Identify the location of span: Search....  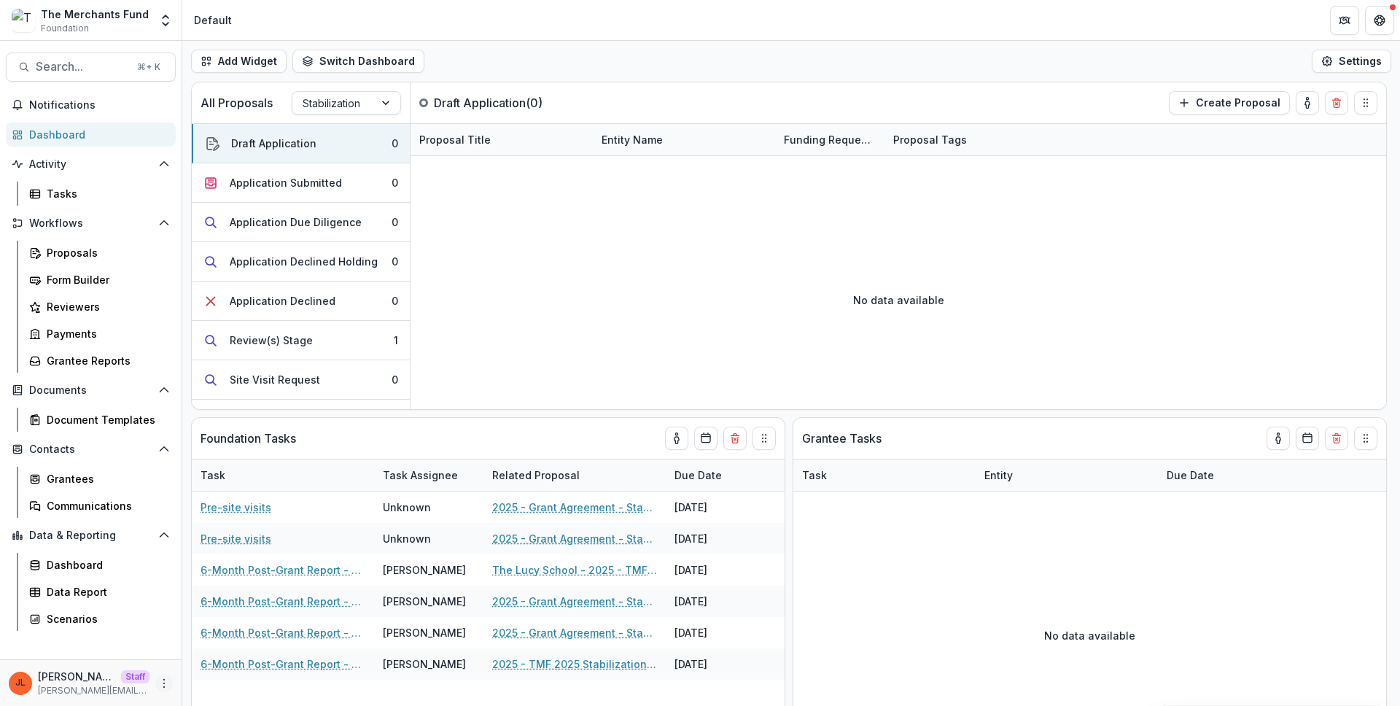
(82, 66).